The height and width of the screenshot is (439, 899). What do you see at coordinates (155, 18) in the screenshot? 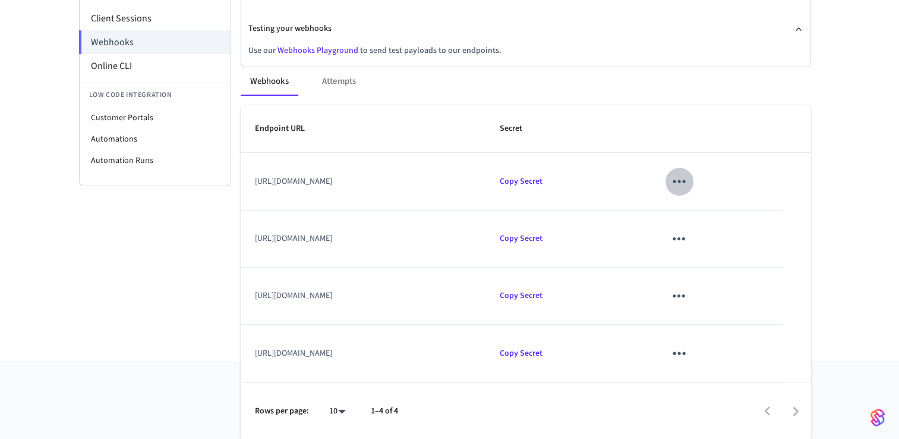
I see `li: Client Sessions` at bounding box center [155, 18].